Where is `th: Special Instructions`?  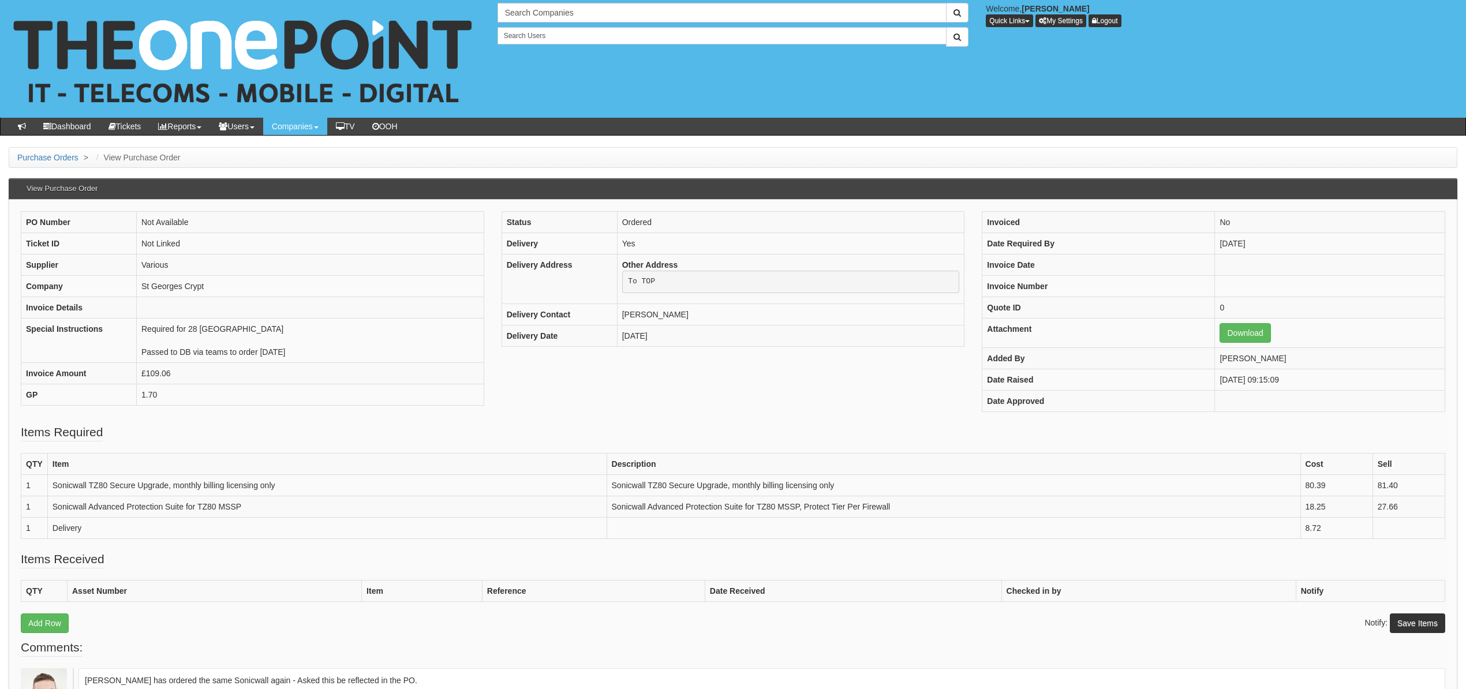
th: Special Instructions is located at coordinates (79, 340).